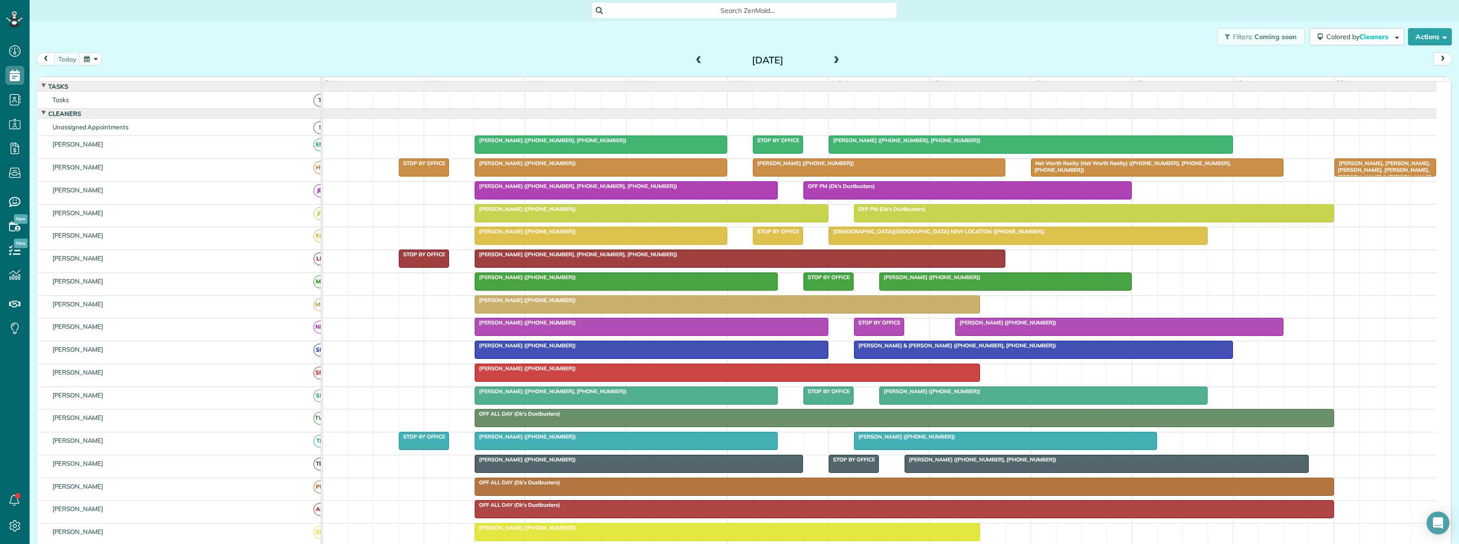 The width and height of the screenshot is (1459, 544). What do you see at coordinates (320, 396) in the screenshot?
I see `span: SP` at bounding box center [320, 396].